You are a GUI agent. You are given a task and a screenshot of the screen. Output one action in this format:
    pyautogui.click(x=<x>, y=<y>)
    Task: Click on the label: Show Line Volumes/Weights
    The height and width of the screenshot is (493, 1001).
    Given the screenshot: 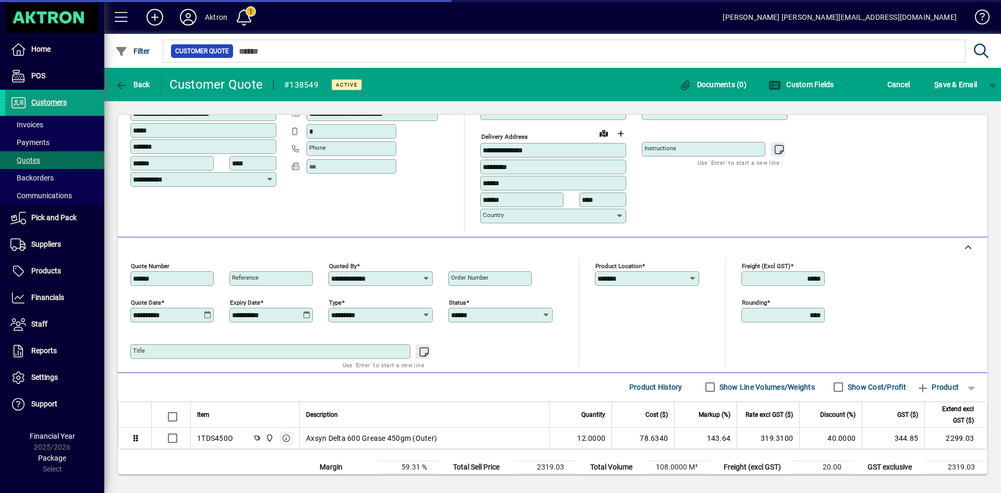 What is the action you would take?
    pyautogui.click(x=766, y=387)
    